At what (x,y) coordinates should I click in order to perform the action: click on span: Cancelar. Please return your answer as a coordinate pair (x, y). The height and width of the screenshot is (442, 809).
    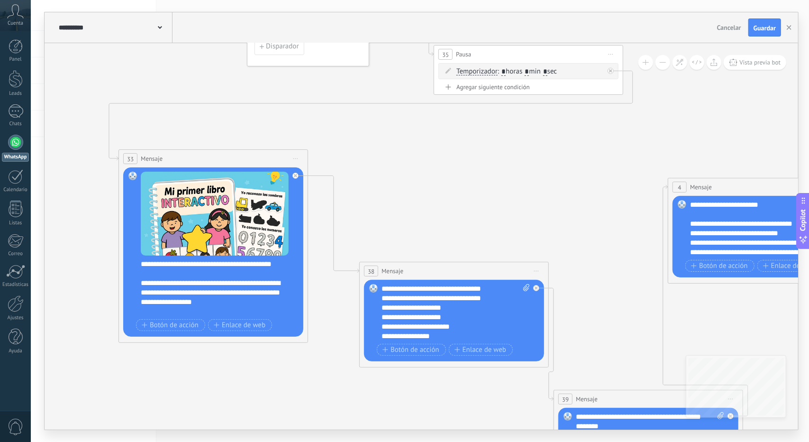
    Looking at the image, I should click on (729, 27).